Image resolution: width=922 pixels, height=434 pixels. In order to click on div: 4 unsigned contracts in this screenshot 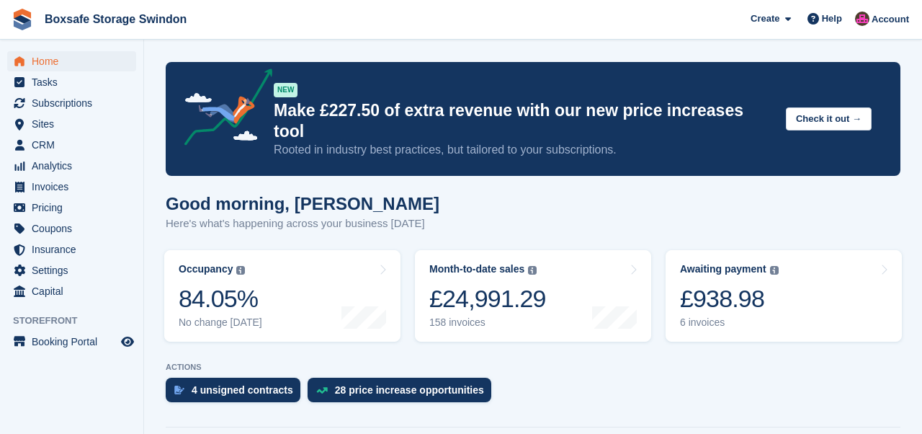, I will do `click(242, 390)`.